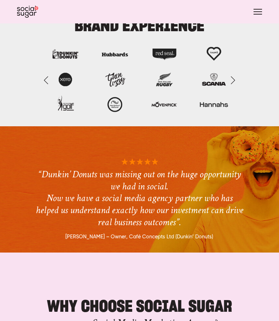  Describe the element at coordinates (140, 185) in the screenshot. I see `h3: “Dunkin’ Donuts was missing out on the huge opportunity we had in social. Now we have a social me...` at that location.